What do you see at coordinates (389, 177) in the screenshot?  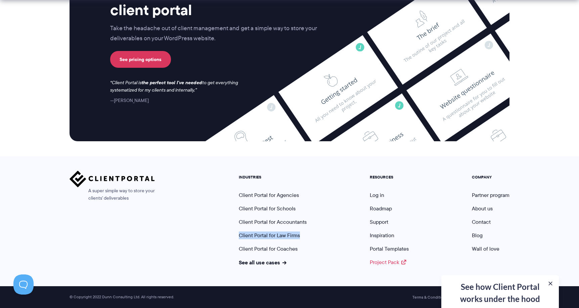 I see `h5: RESOURCES` at bounding box center [389, 177].